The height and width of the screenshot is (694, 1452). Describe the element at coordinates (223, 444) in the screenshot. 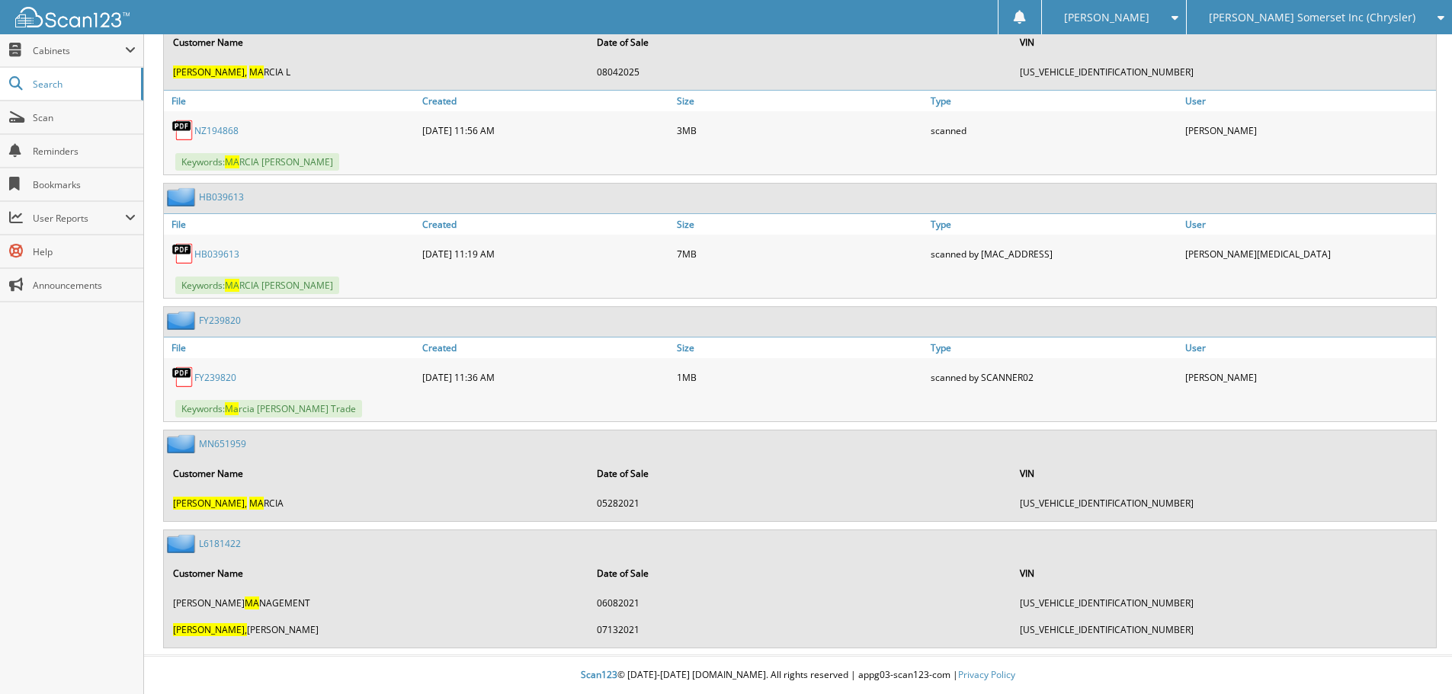

I see `a: MN651959` at that location.